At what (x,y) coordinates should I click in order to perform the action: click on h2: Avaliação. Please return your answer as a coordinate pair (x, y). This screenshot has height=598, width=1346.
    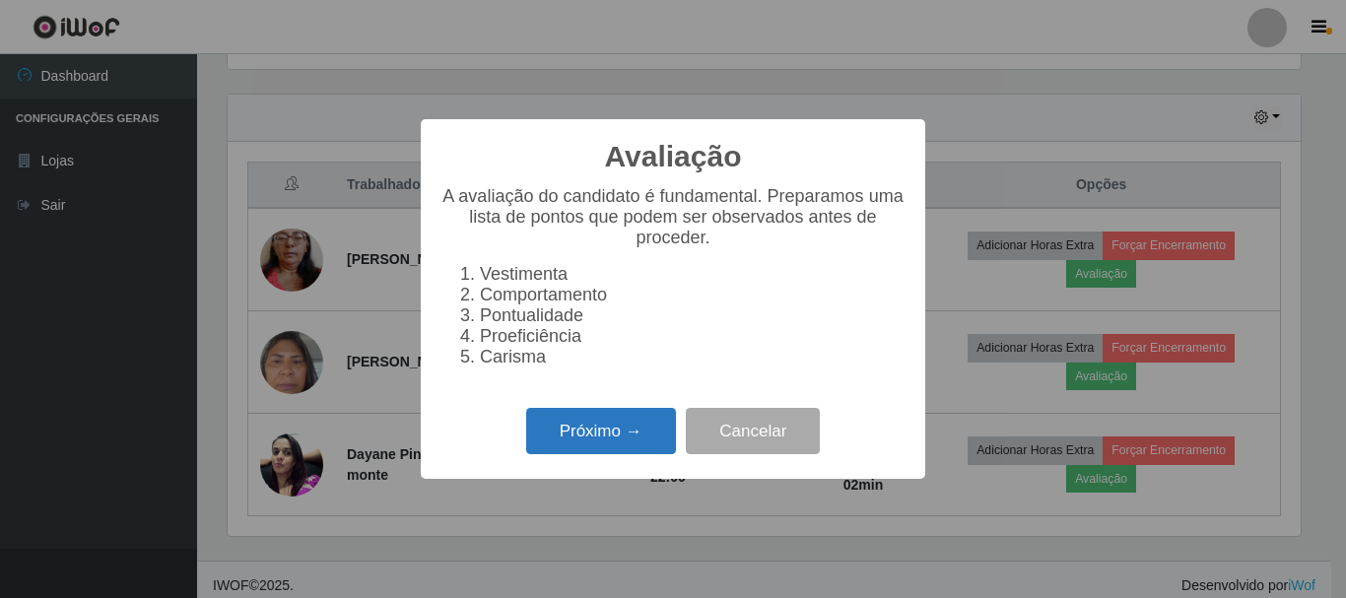
    Looking at the image, I should click on (673, 157).